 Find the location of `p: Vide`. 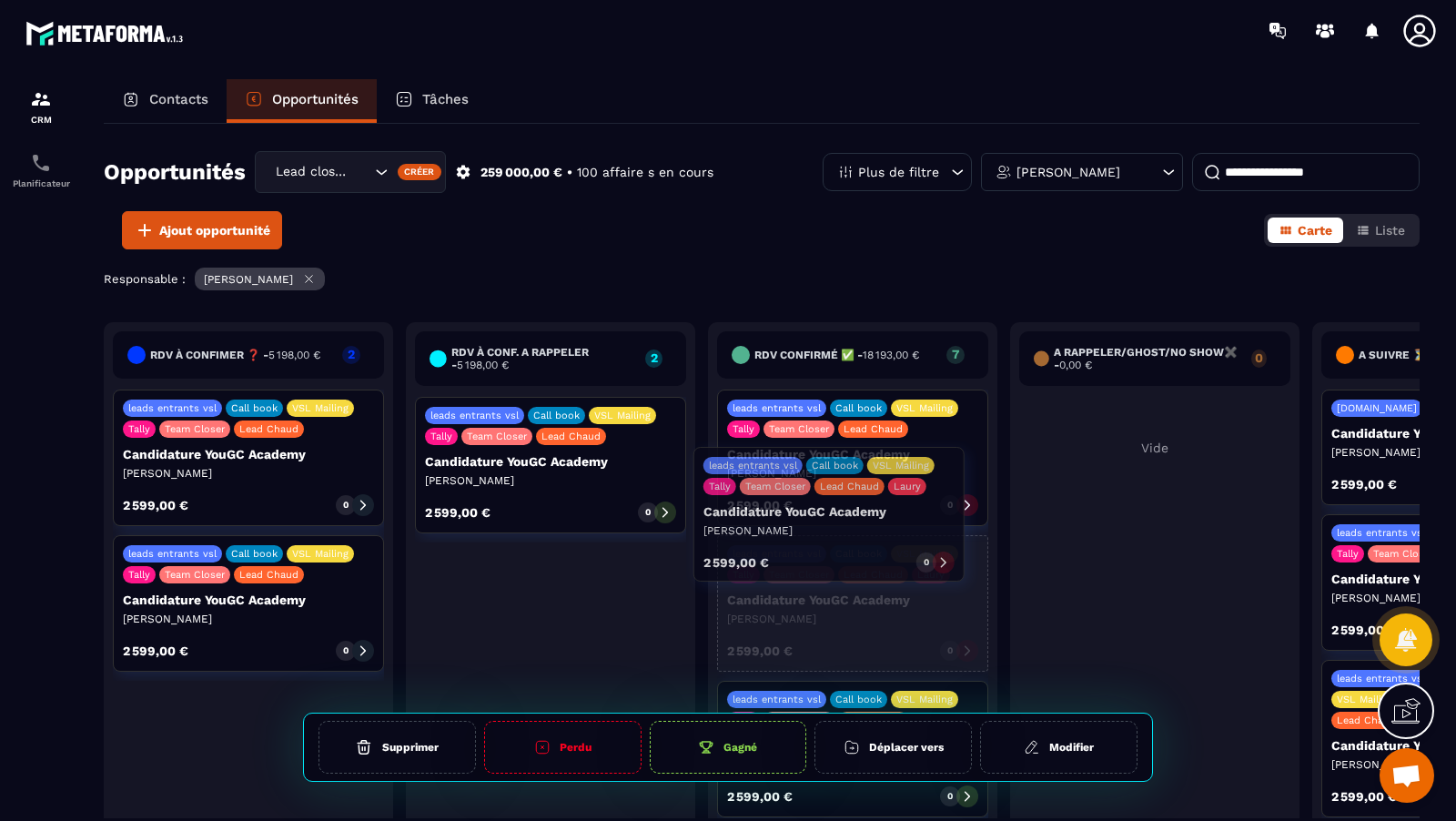

p: Vide is located at coordinates (1155, 447).